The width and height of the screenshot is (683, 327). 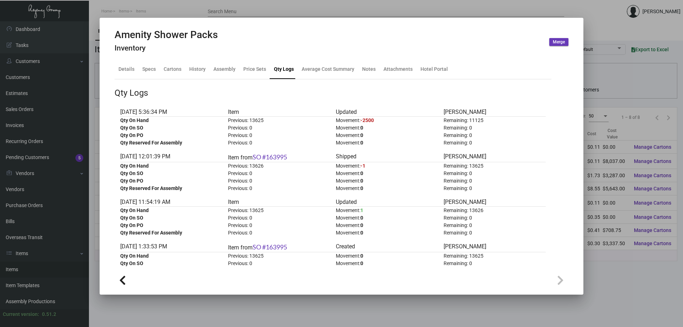 I want to click on div: Notes, so click(x=369, y=69).